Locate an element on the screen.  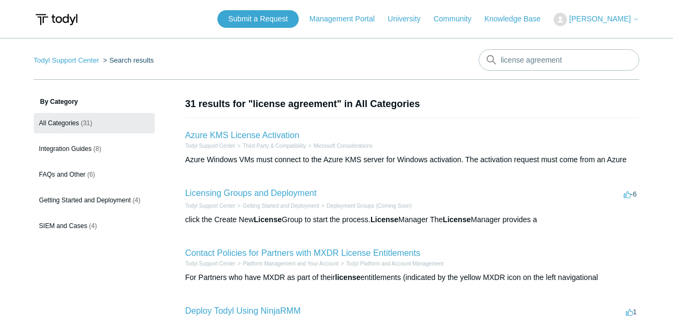
a: University is located at coordinates (409, 19).